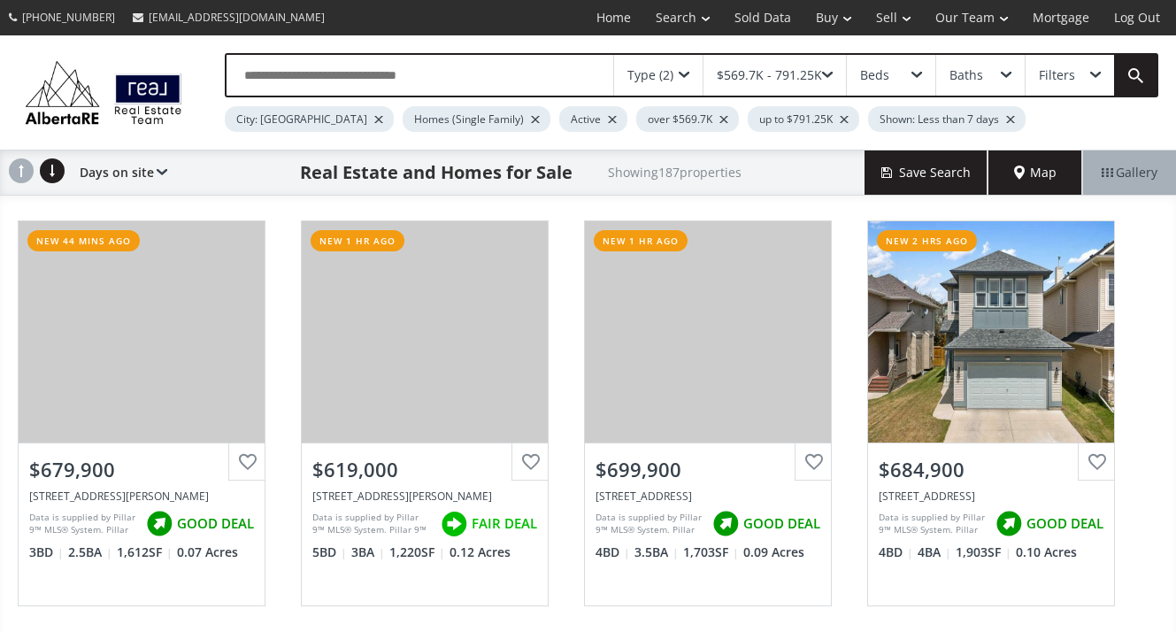  Describe the element at coordinates (425, 496) in the screenshot. I see `div: 524 Whitehorn Way NE, Calgary, AB T1Y 2A4` at that location.